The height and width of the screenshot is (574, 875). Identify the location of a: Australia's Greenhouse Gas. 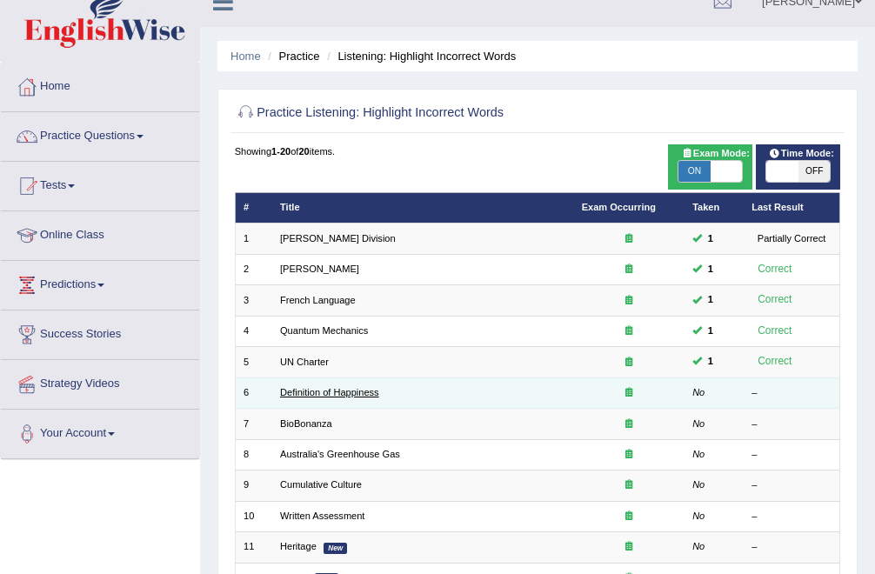
(340, 454).